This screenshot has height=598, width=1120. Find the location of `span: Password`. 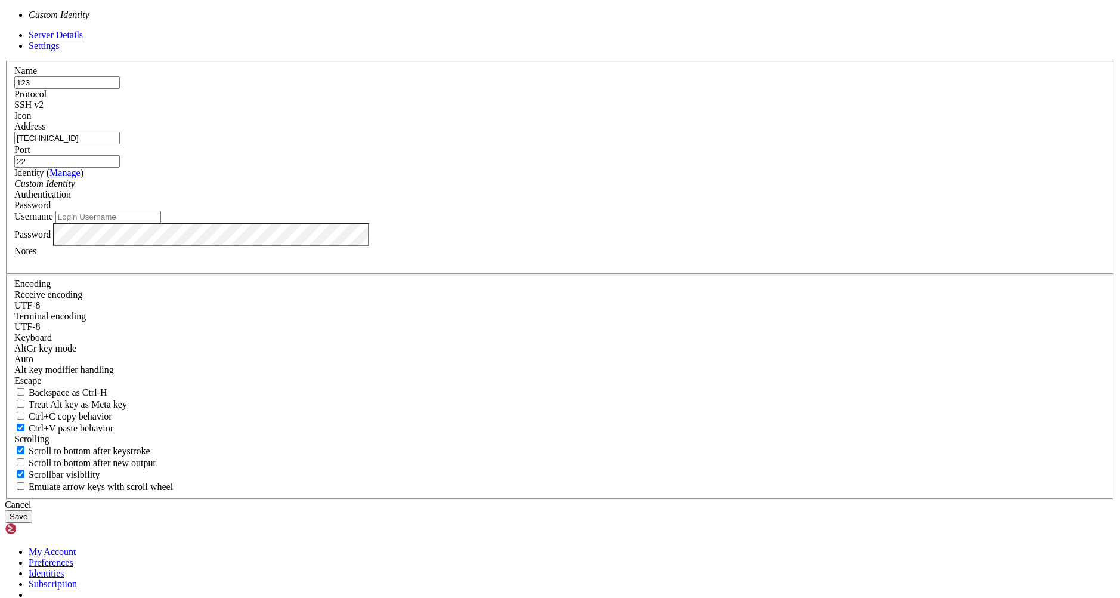

span: Password is located at coordinates (32, 205).